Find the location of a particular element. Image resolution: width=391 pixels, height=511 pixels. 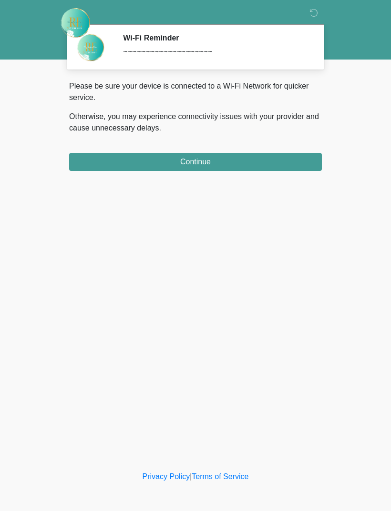

img: Rehydrate Aesthetics & Wellness Logo is located at coordinates (75, 23).